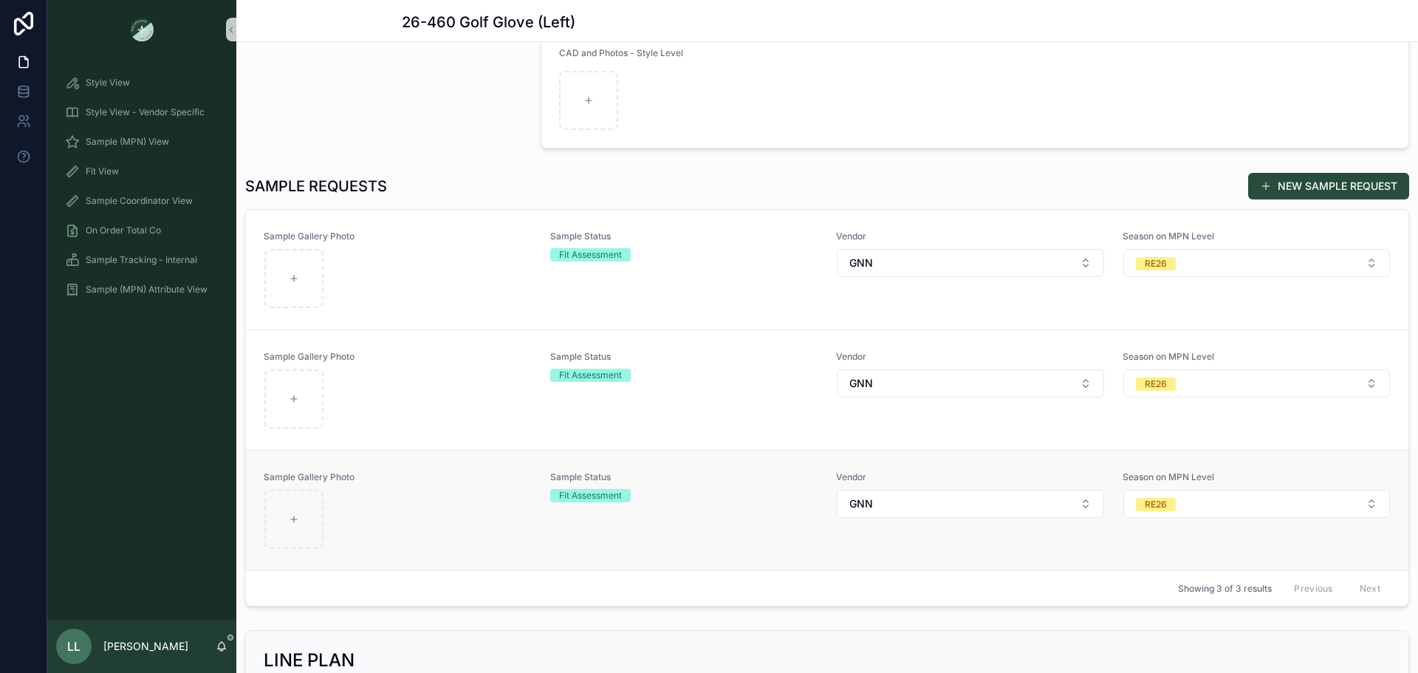 This screenshot has height=673, width=1418. Describe the element at coordinates (102, 171) in the screenshot. I see `span: Fit View` at that location.